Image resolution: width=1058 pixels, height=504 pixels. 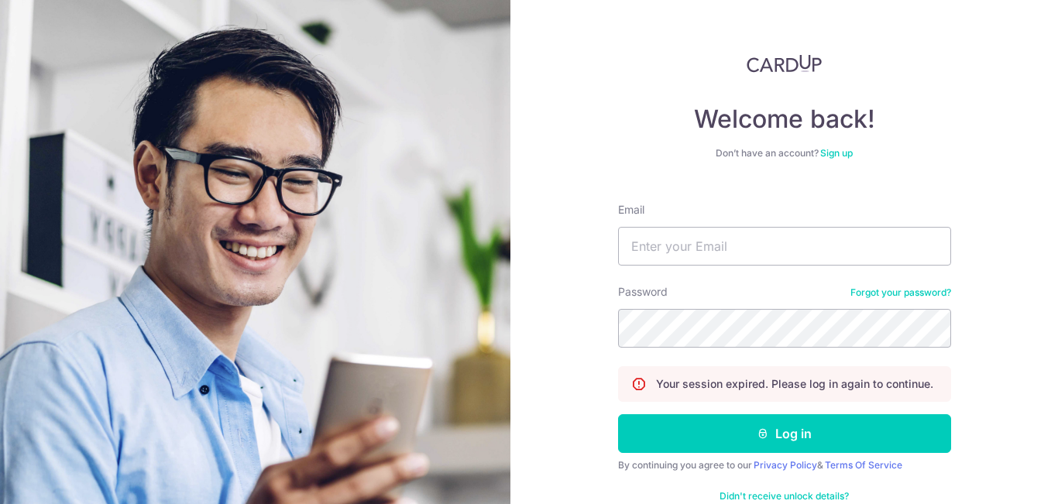 What do you see at coordinates (784, 497) in the screenshot?
I see `a: Didn't receive unlock details?` at bounding box center [784, 497].